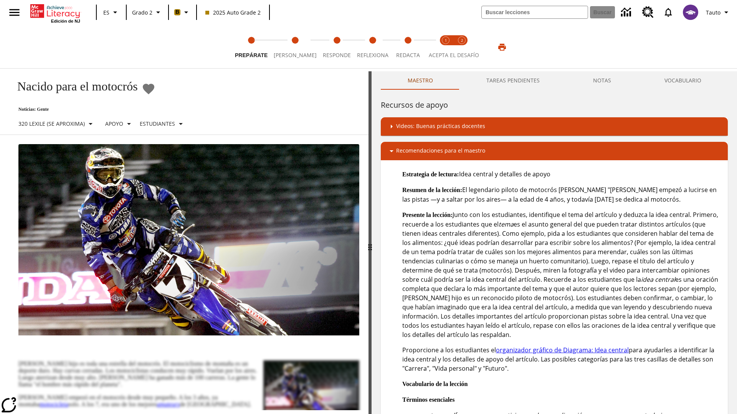  I want to click on button: Redacta step 5 of 5, so click(408, 47).